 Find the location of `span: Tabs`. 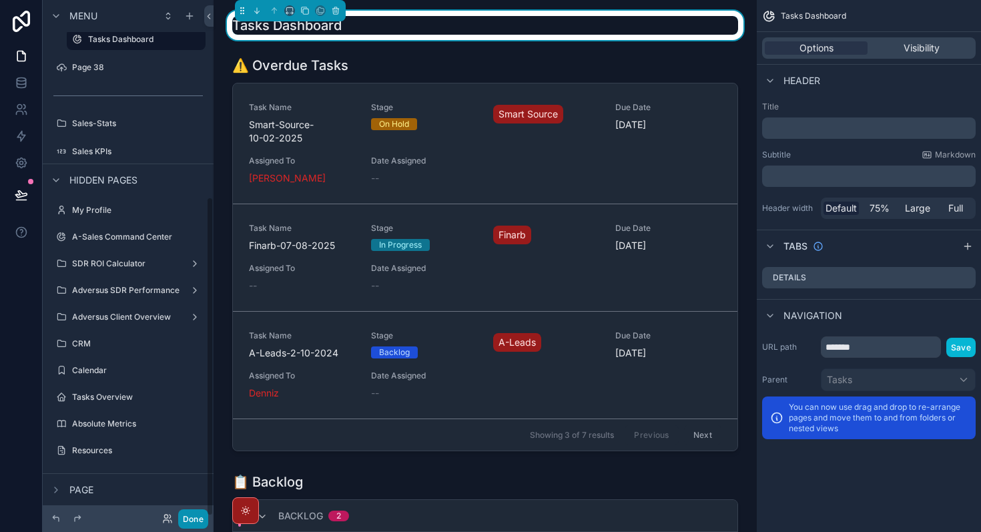

span: Tabs is located at coordinates (795, 246).